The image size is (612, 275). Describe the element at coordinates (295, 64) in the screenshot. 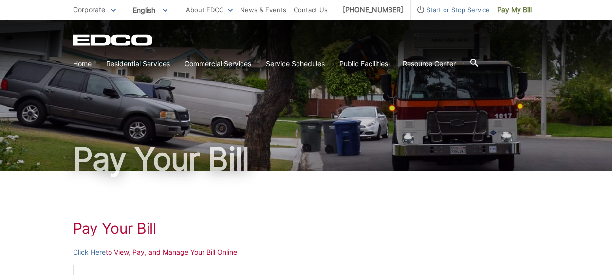

I see `a: Service Schedules` at that location.